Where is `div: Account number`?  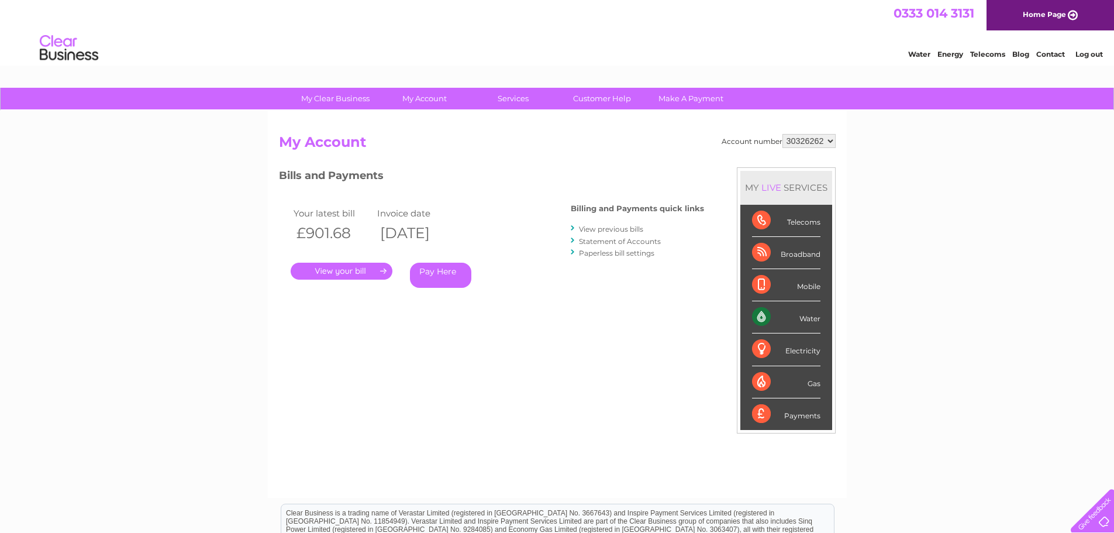
div: Account number is located at coordinates (778, 141).